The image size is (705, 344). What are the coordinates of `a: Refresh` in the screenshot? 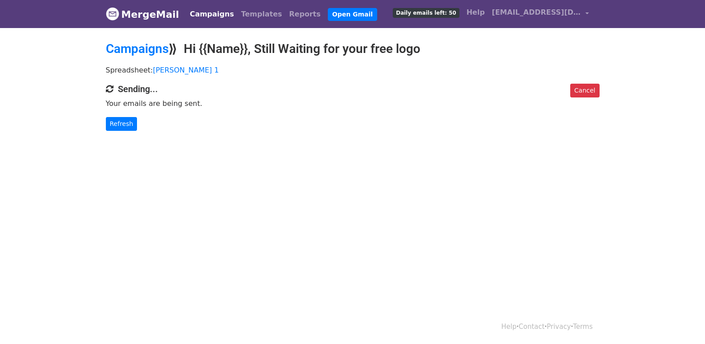 It's located at (121, 124).